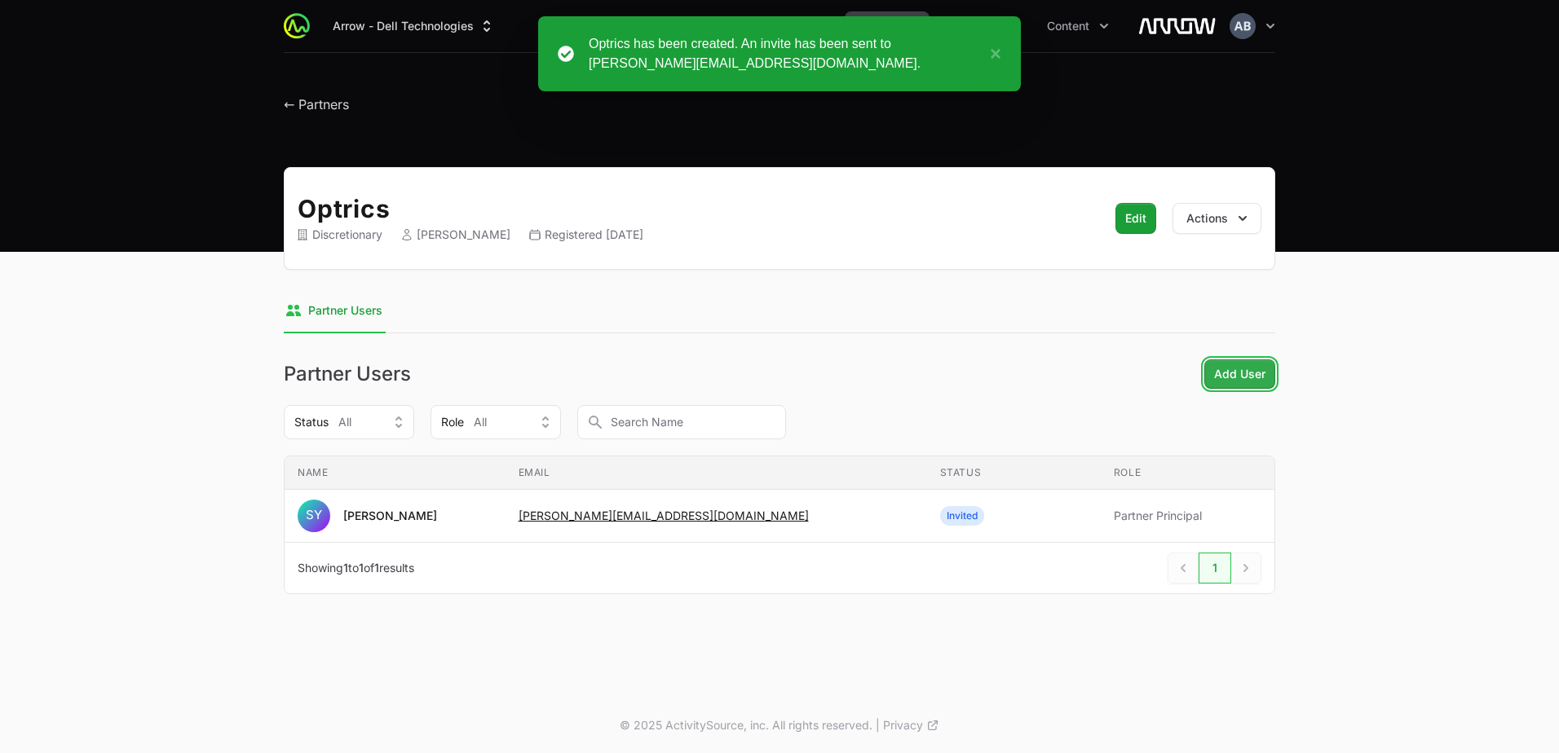  I want to click on button: Arrow - Dell Technologies, so click(413, 26).